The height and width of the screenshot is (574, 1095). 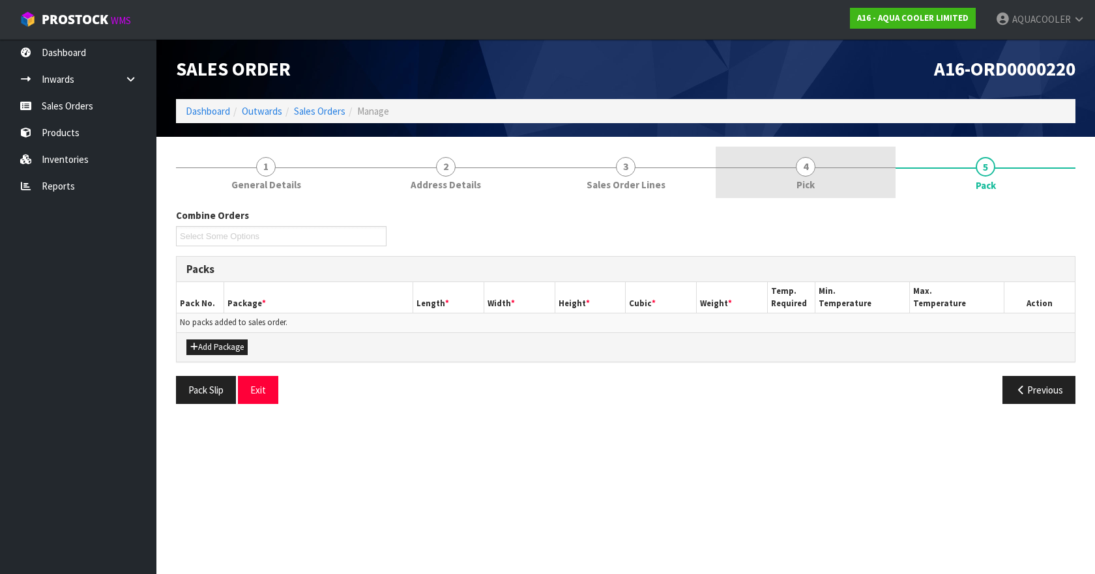 What do you see at coordinates (206, 390) in the screenshot?
I see `button: Pack Slip` at bounding box center [206, 390].